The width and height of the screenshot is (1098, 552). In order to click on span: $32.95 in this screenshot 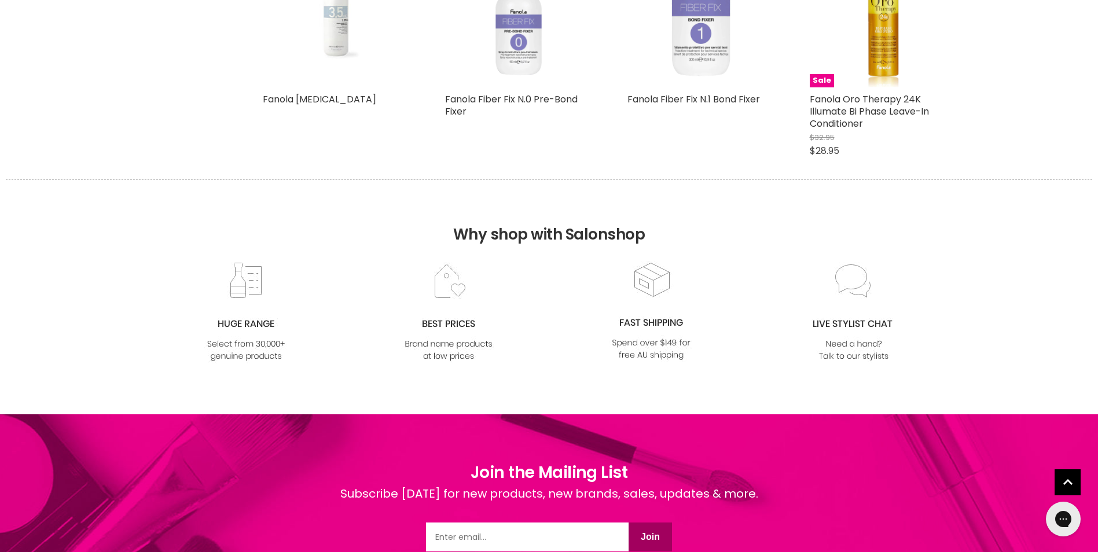, I will do `click(822, 137)`.